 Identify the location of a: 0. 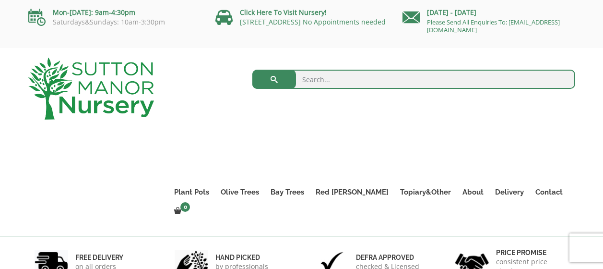
(180, 211).